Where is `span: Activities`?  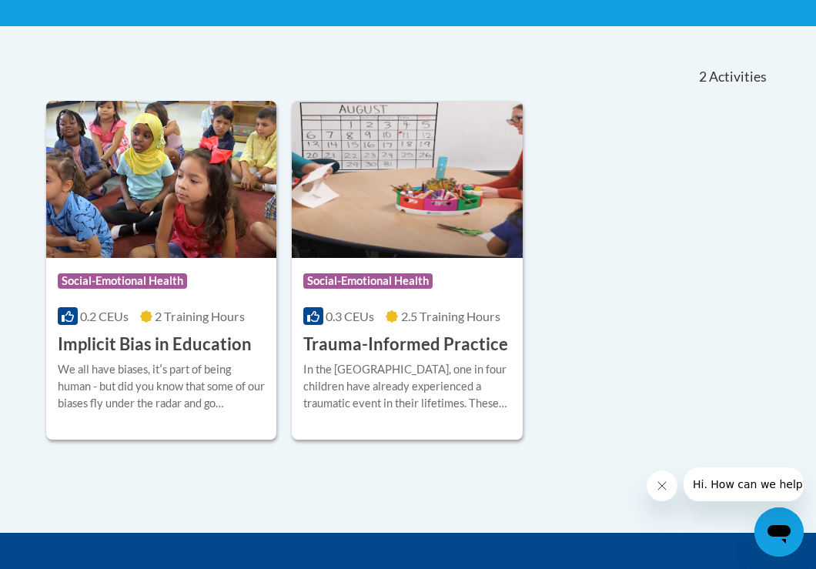
span: Activities is located at coordinates (737, 77).